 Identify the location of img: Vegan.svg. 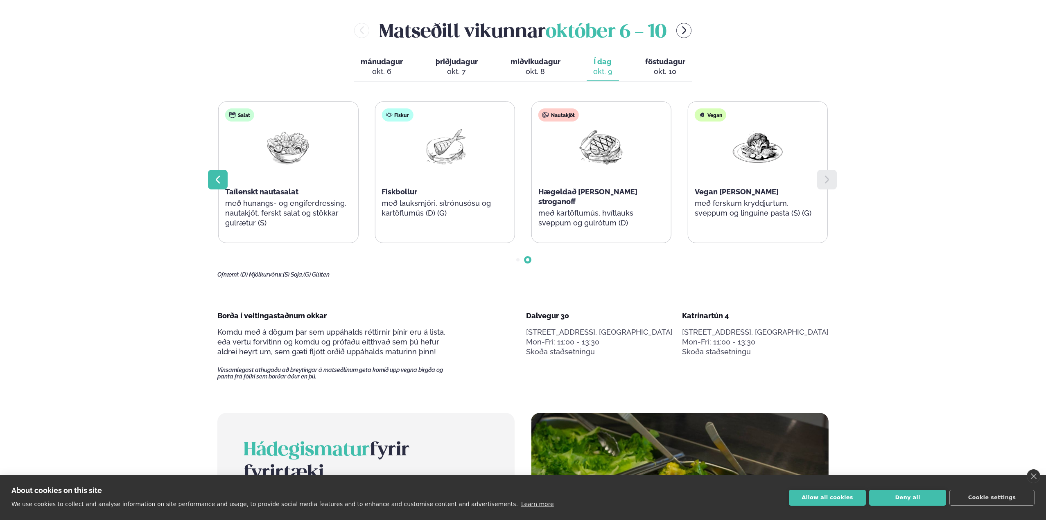
(702, 115).